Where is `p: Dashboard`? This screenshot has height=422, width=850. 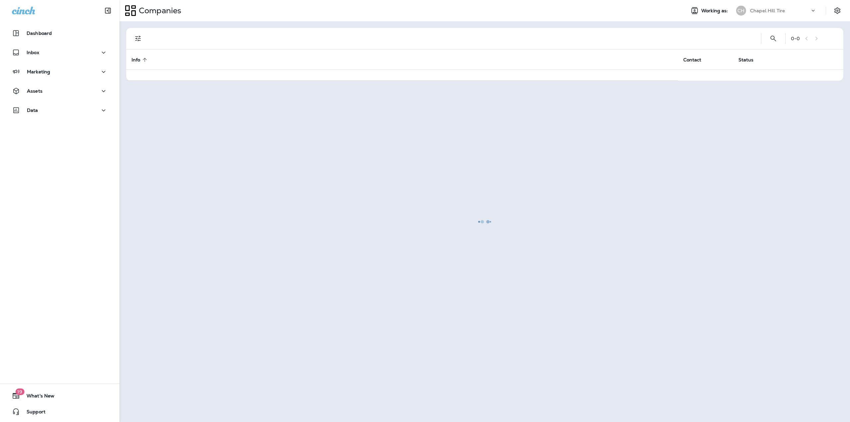
p: Dashboard is located at coordinates (39, 33).